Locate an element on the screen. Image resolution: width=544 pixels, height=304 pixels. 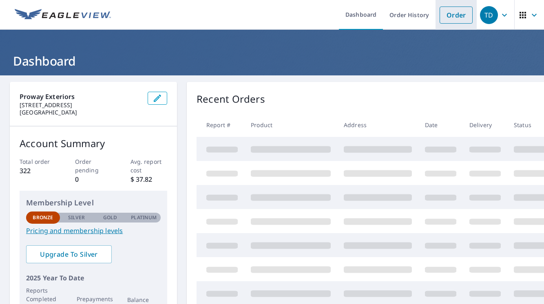
img: EV Logo is located at coordinates (63, 15).